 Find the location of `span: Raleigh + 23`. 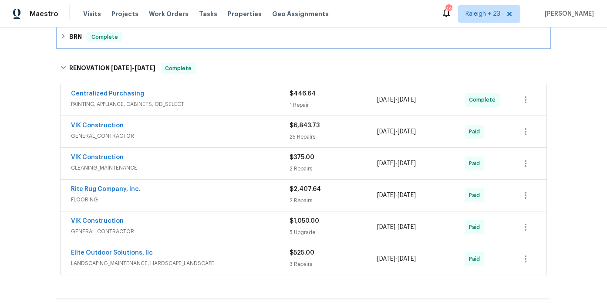

span: Raleigh + 23 is located at coordinates (483, 14).